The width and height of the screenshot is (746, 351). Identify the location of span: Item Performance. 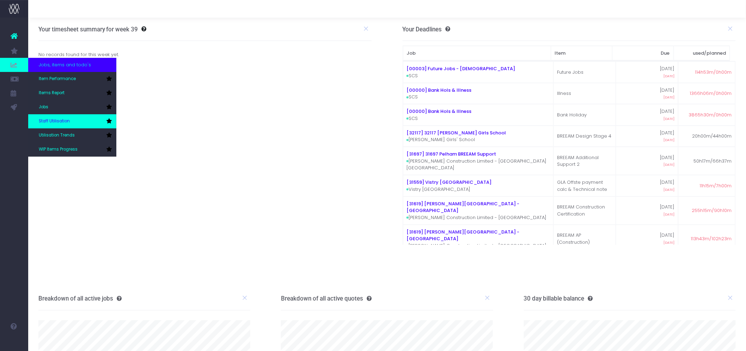
(57, 79).